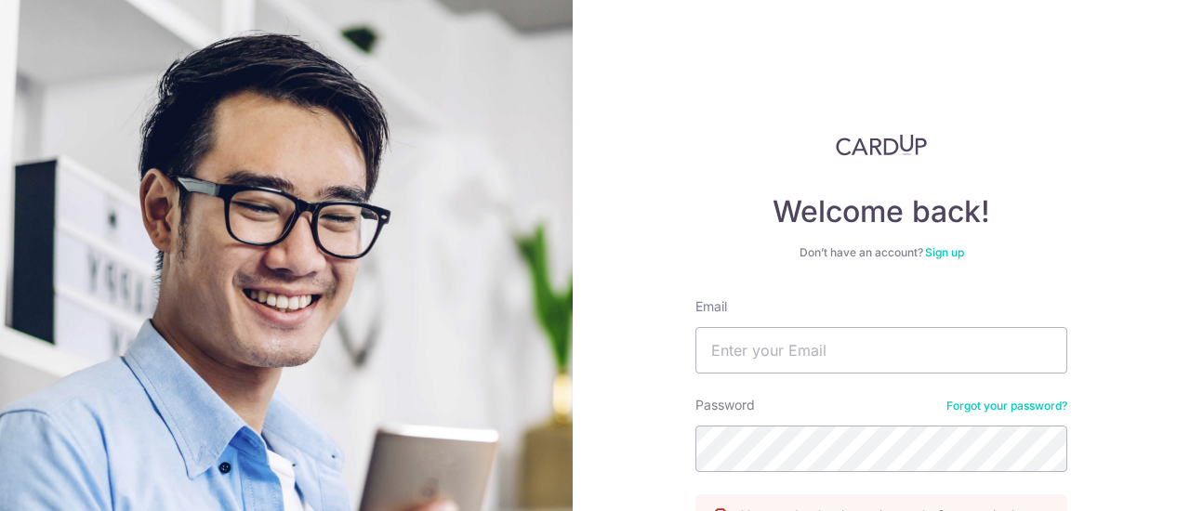  What do you see at coordinates (1007, 406) in the screenshot?
I see `a: Forgot your password?` at bounding box center [1007, 406].